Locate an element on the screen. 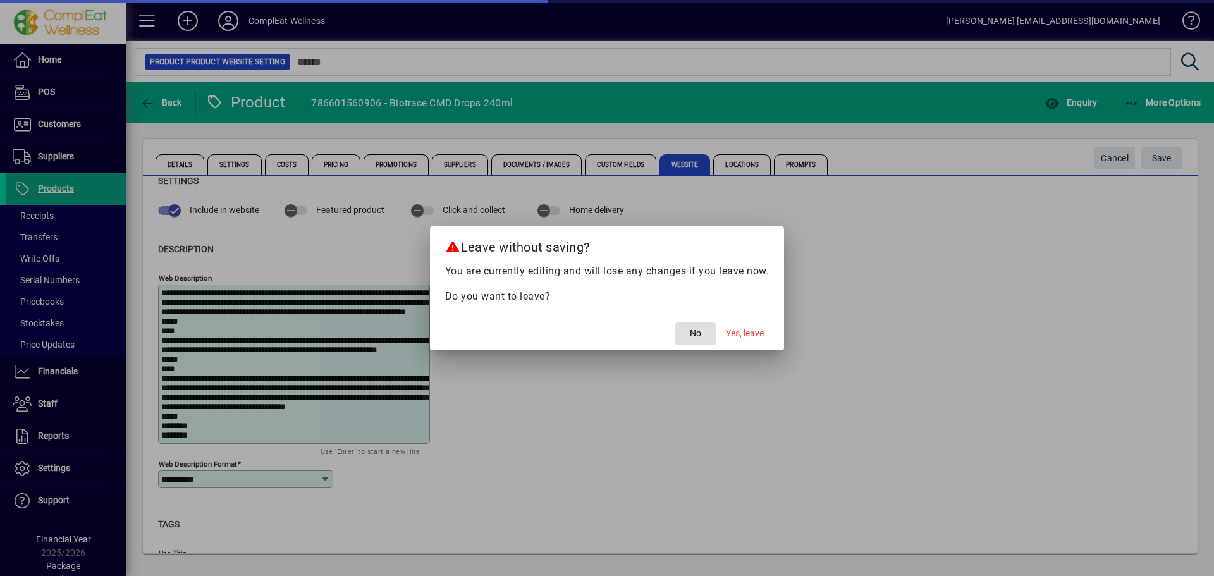  p: Do you want to leave? is located at coordinates (607, 296).